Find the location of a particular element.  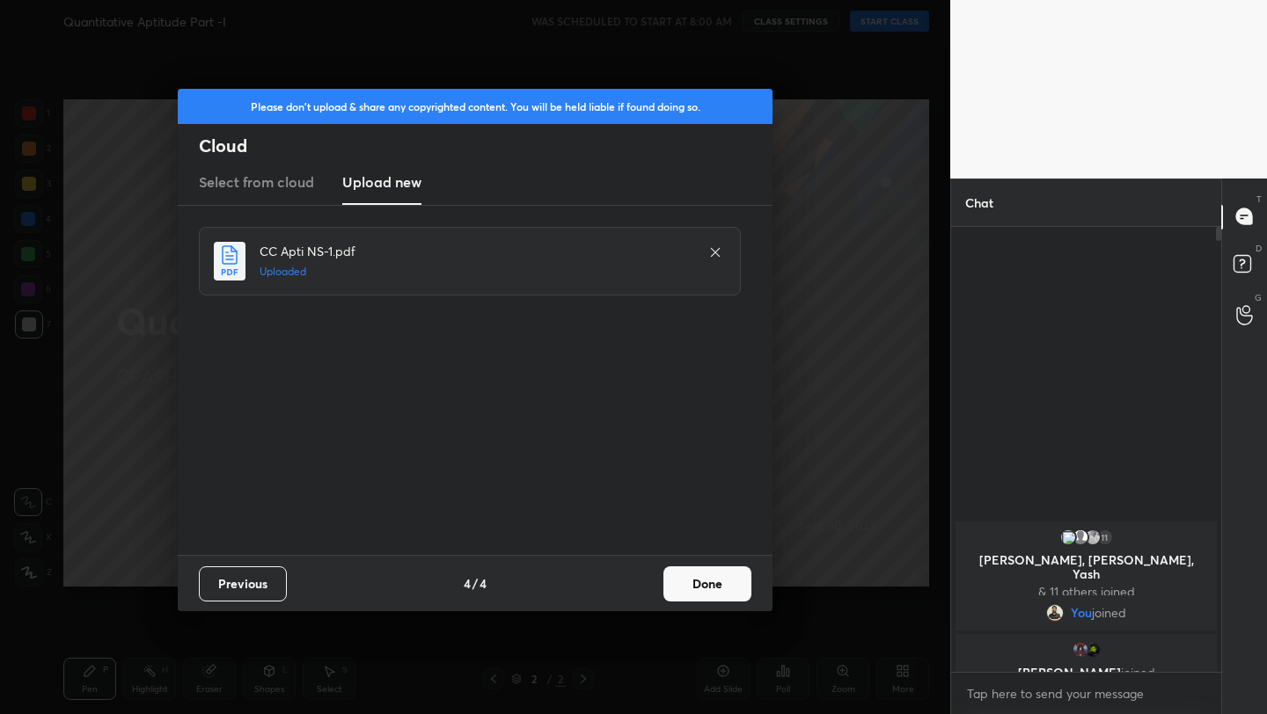

h4: CC Apti NS-1.pdf is located at coordinates (475, 251).